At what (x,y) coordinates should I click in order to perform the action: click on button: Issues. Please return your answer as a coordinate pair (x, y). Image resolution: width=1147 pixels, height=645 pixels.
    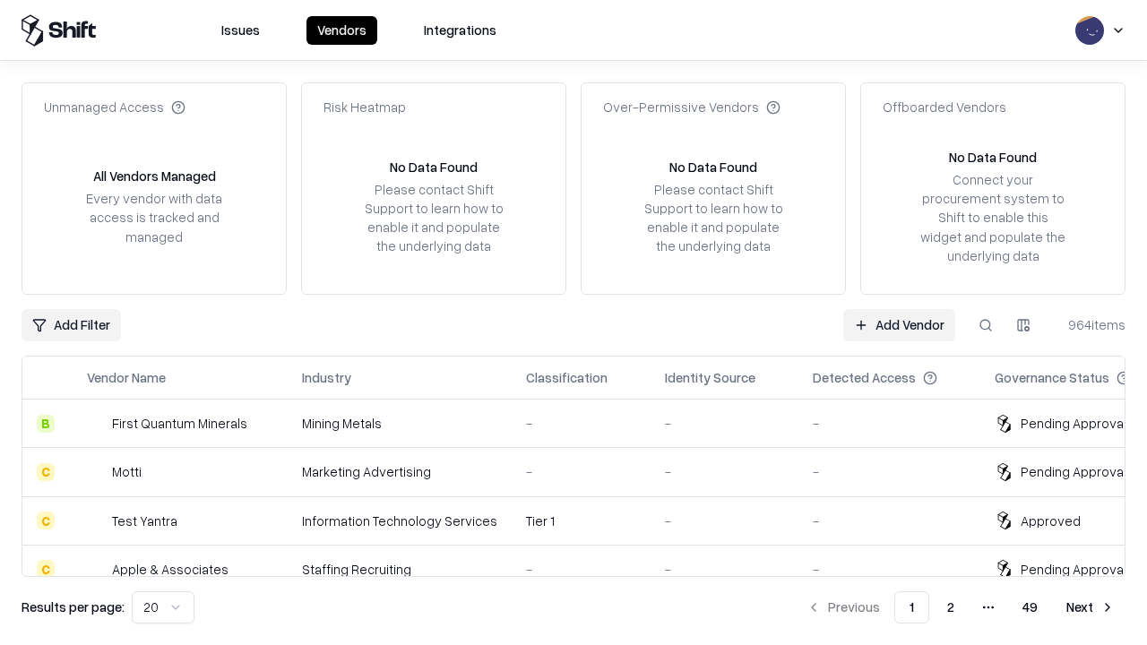
    Looking at the image, I should click on (240, 30).